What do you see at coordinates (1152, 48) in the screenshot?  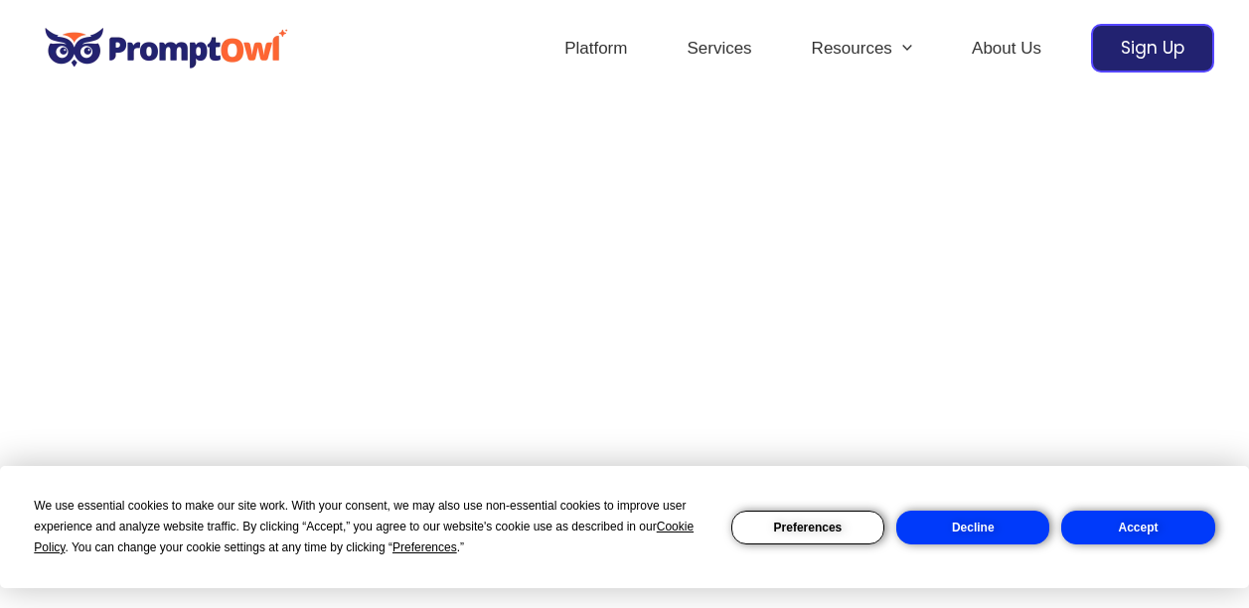 I see `div: Sign Up` at bounding box center [1152, 48].